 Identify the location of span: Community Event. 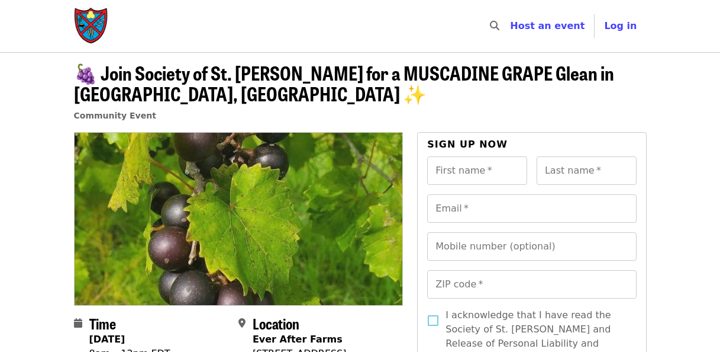
(115, 115).